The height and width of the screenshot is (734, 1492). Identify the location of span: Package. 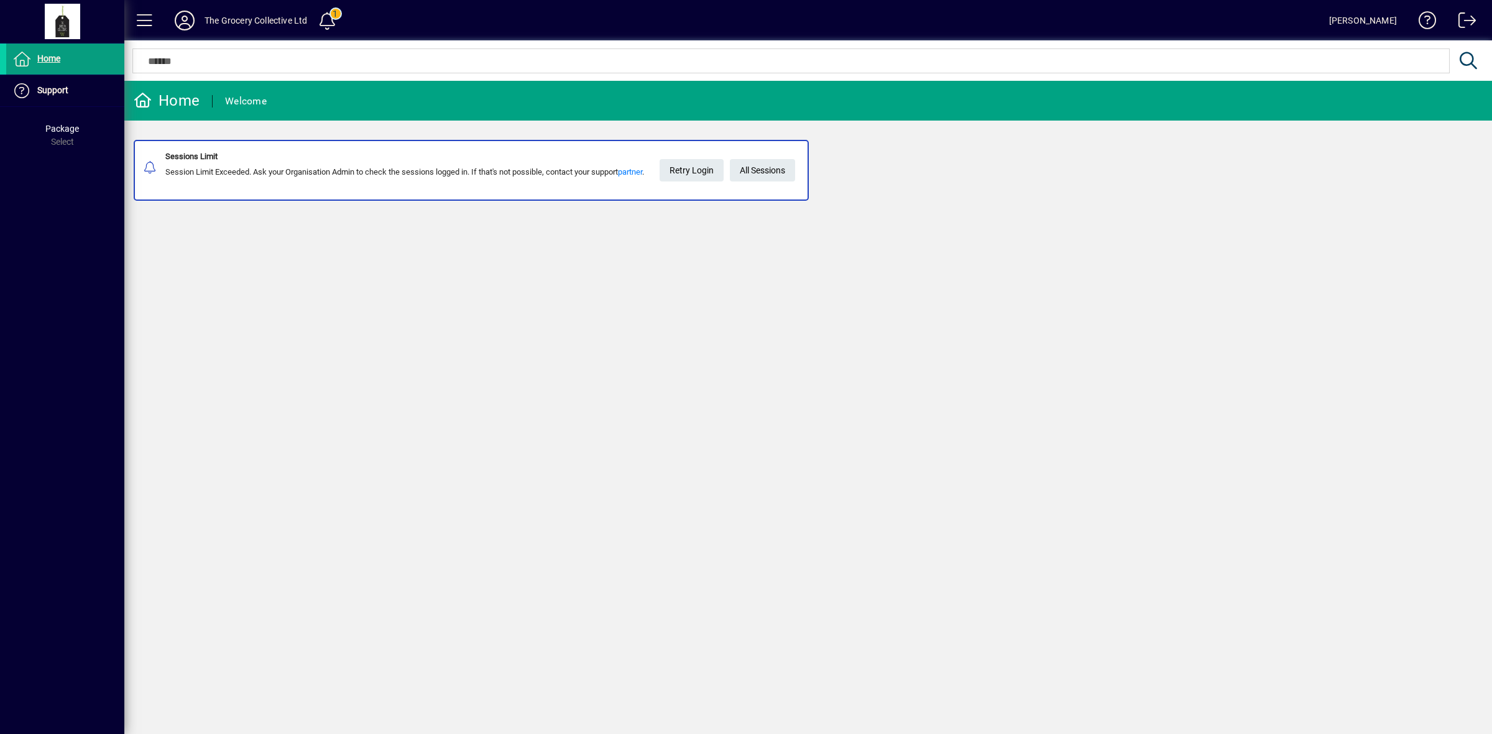
(62, 129).